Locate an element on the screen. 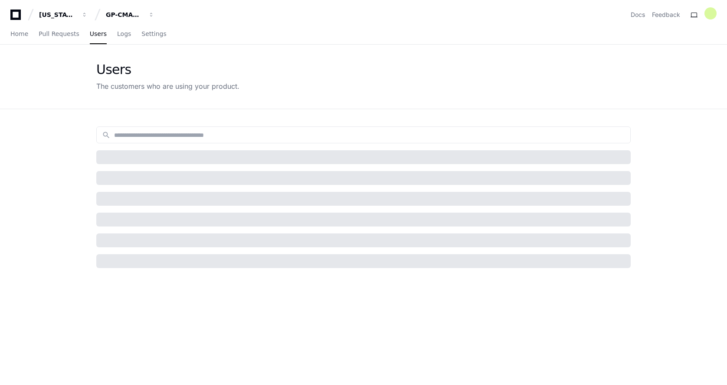  a: Settings is located at coordinates (153, 34).